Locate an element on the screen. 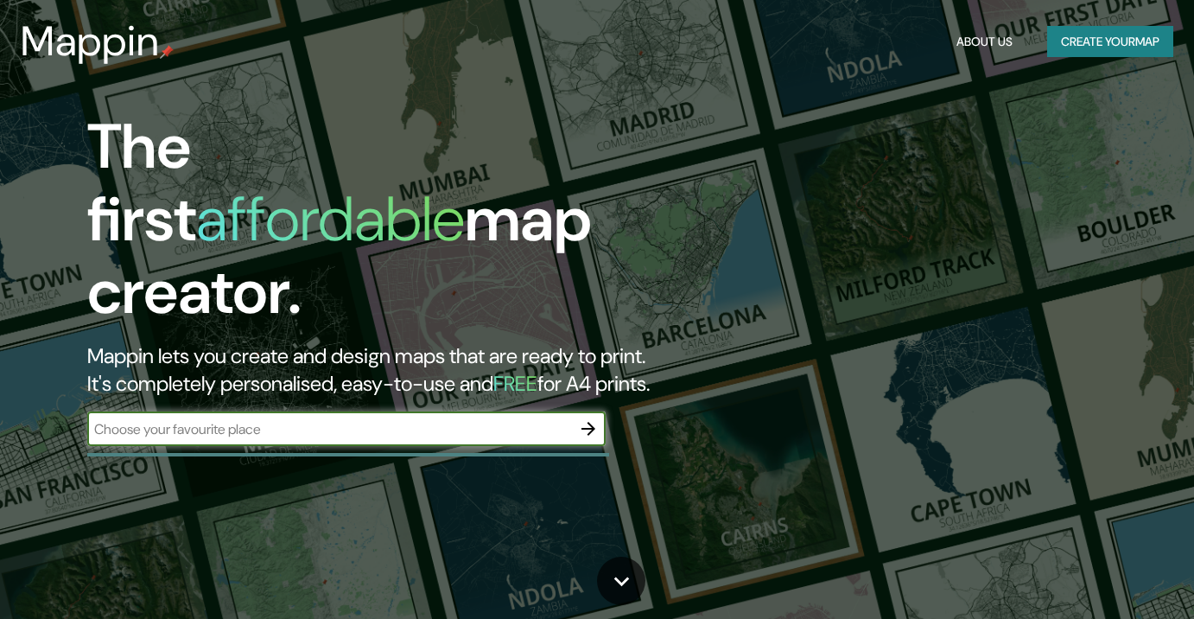 Image resolution: width=1194 pixels, height=619 pixels. h1: affordable is located at coordinates (330, 219).